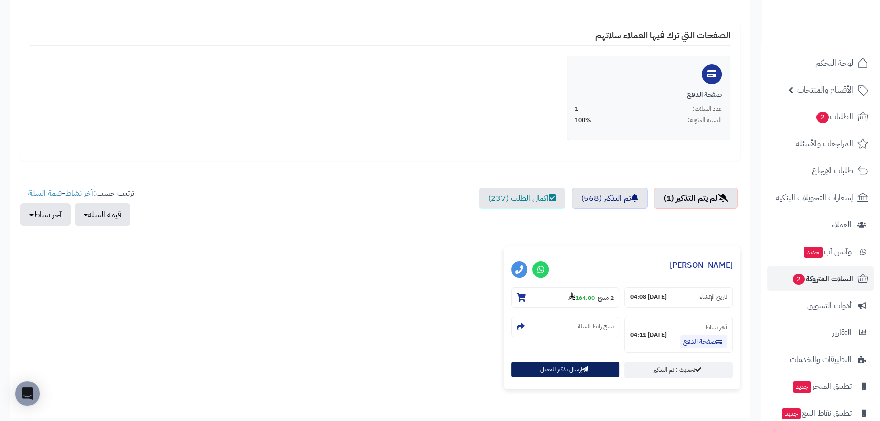 The width and height of the screenshot is (880, 421). I want to click on strong: 2 منتج, so click(606, 298).